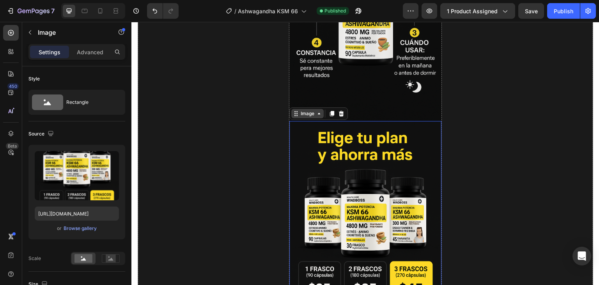  I want to click on div: Undo/Redo, so click(163, 11).